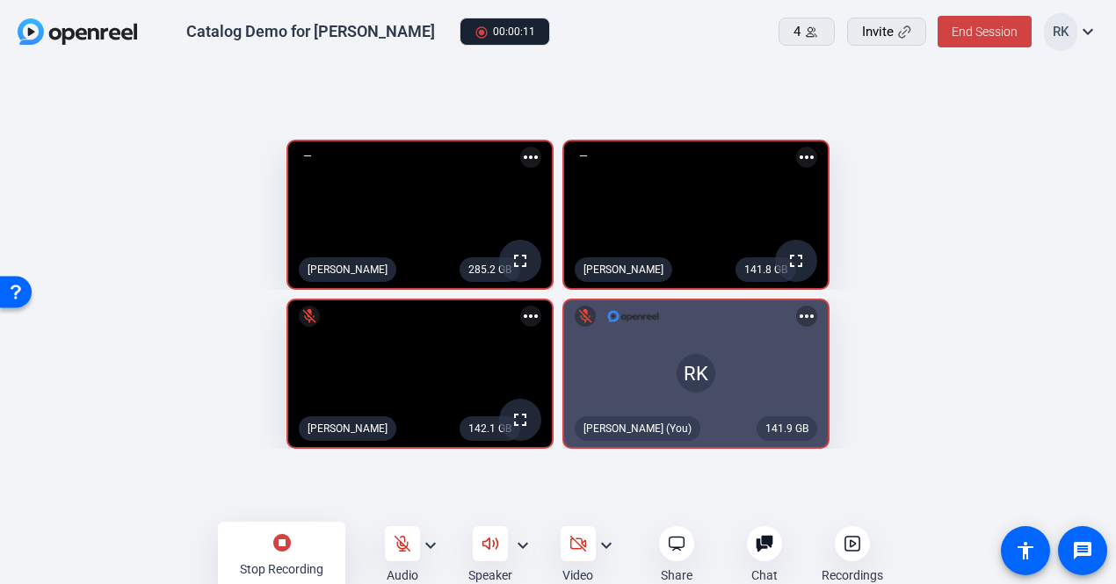 Image resolution: width=1116 pixels, height=584 pixels. Describe the element at coordinates (764, 575) in the screenshot. I see `div: Chat` at that location.